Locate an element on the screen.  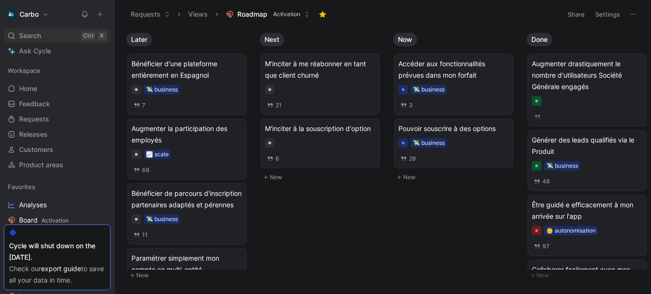
span: Générer des leads qualifiés via le Produit is located at coordinates (587, 146).